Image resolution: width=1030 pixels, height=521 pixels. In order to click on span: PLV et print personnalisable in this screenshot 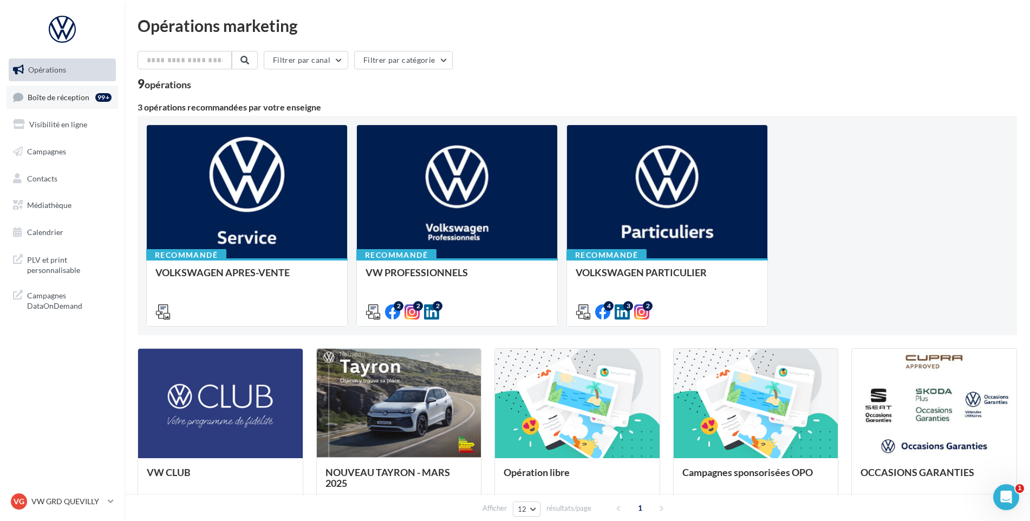, I will do `click(69, 264)`.